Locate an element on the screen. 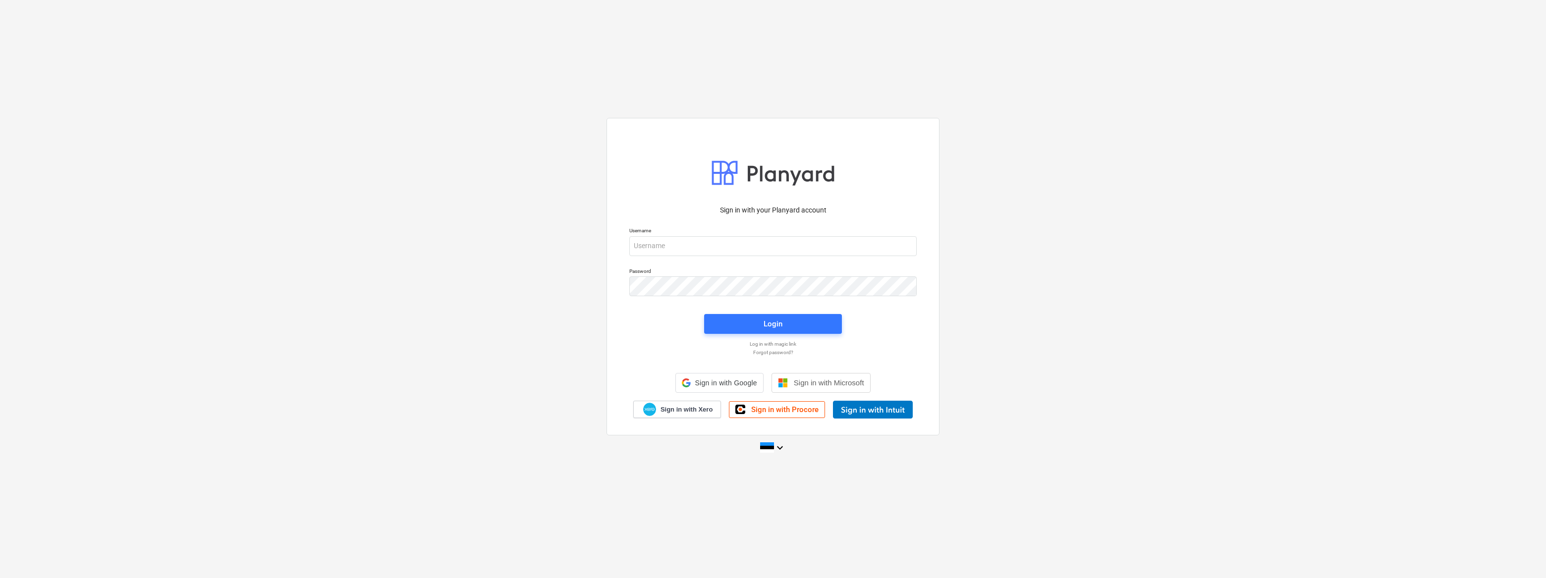 This screenshot has height=578, width=1546. input: Username is located at coordinates (773, 246).